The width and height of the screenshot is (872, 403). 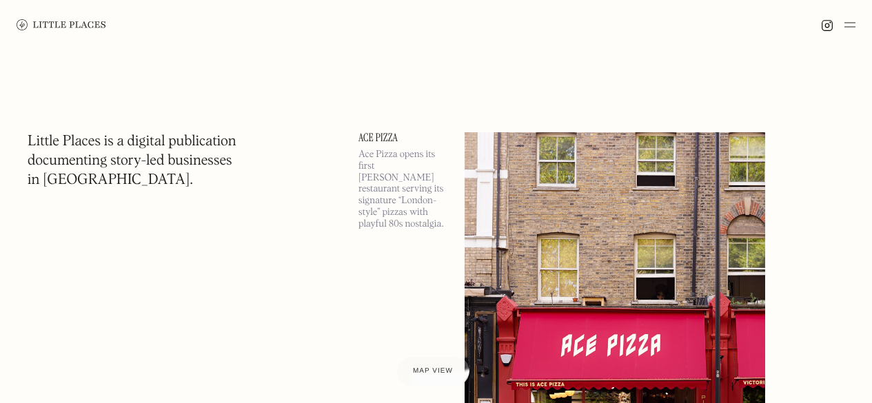 What do you see at coordinates (403, 138) in the screenshot?
I see `a: Ace Pizza` at bounding box center [403, 138].